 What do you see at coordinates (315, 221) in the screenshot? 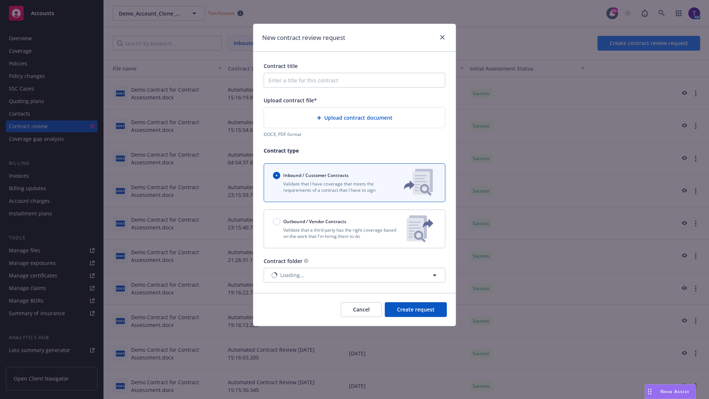
I see `span: Outbound / Vendor Contracts` at bounding box center [315, 221].